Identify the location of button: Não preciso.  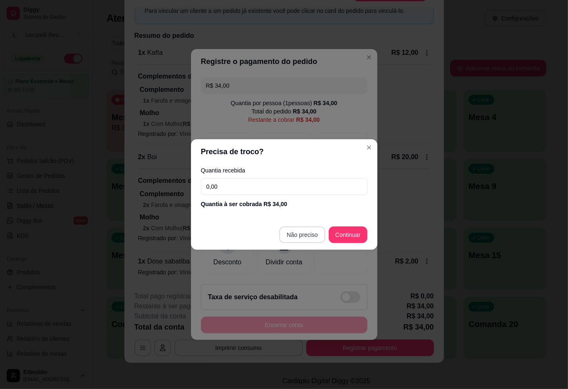
(302, 235).